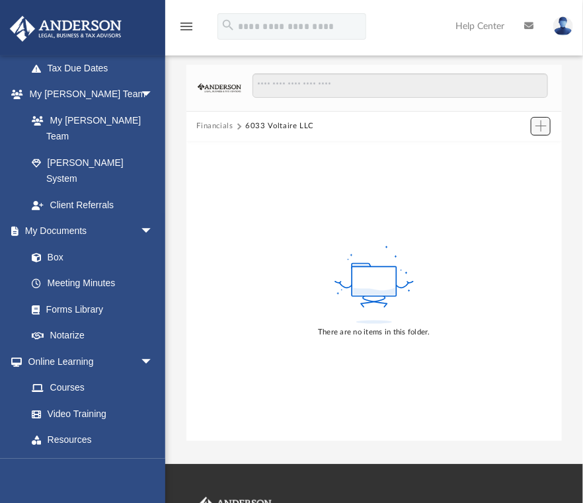  I want to click on div: There are no items in this folder., so click(374, 332).